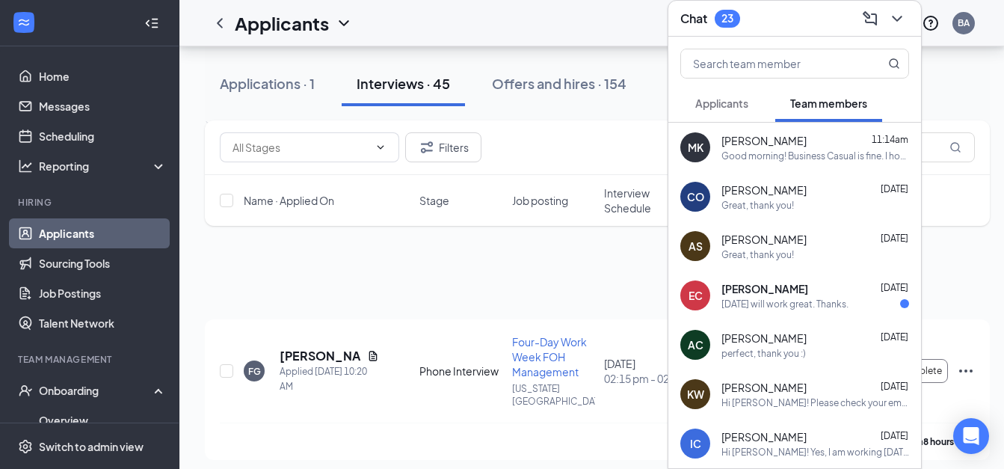 The width and height of the screenshot is (1004, 469). Describe the element at coordinates (971, 436) in the screenshot. I see `div: Open Intercom Messenger` at that location.